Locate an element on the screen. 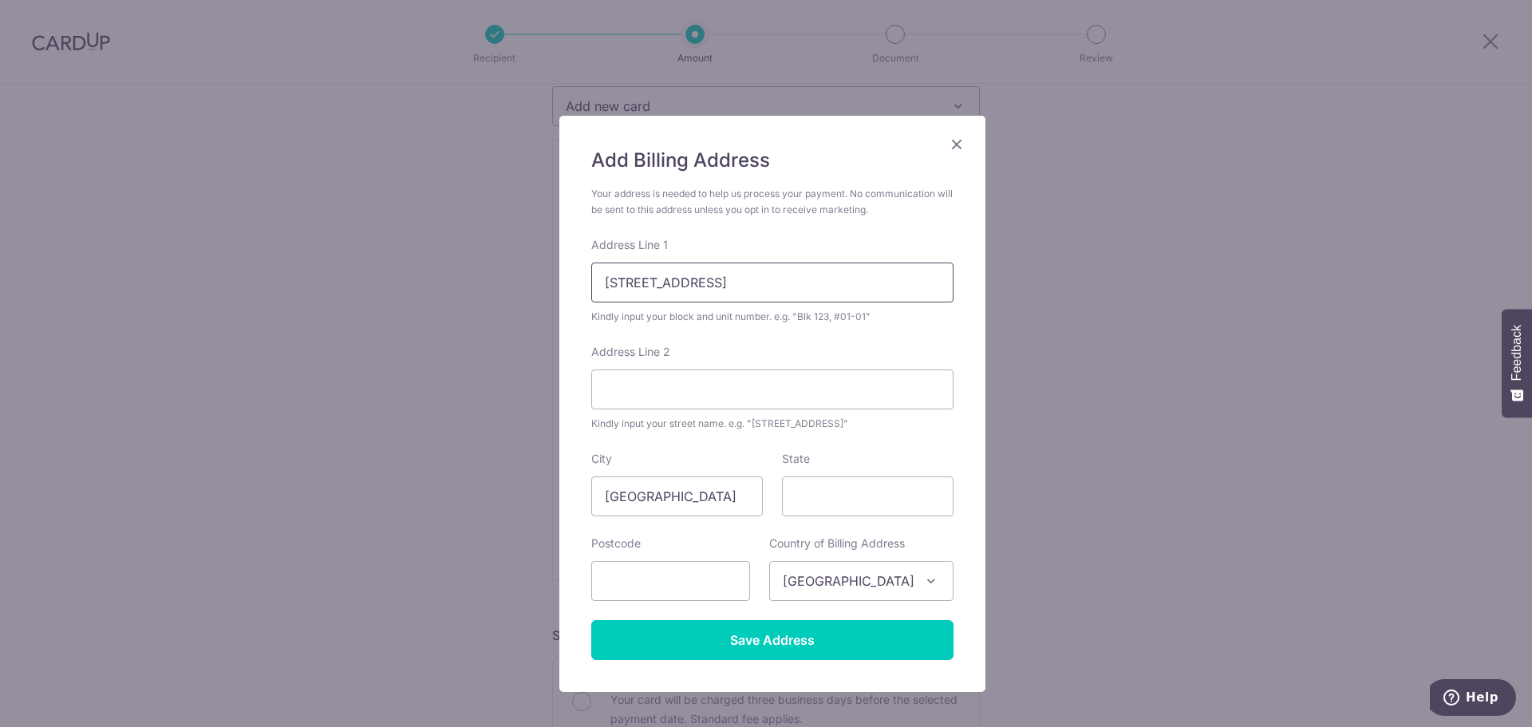 The width and height of the screenshot is (1532, 727). label: Country of Billing Address is located at coordinates (837, 544).